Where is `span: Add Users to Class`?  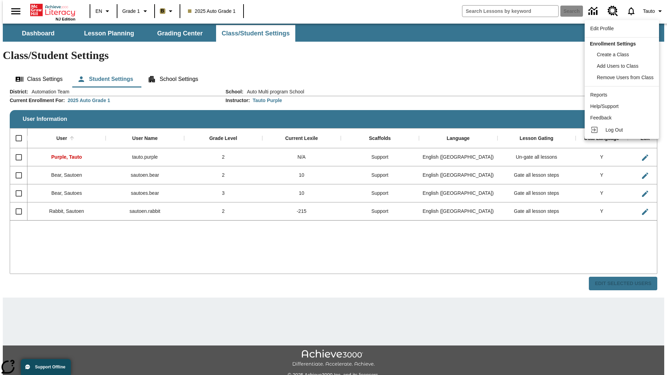
span: Add Users to Class is located at coordinates (618, 66).